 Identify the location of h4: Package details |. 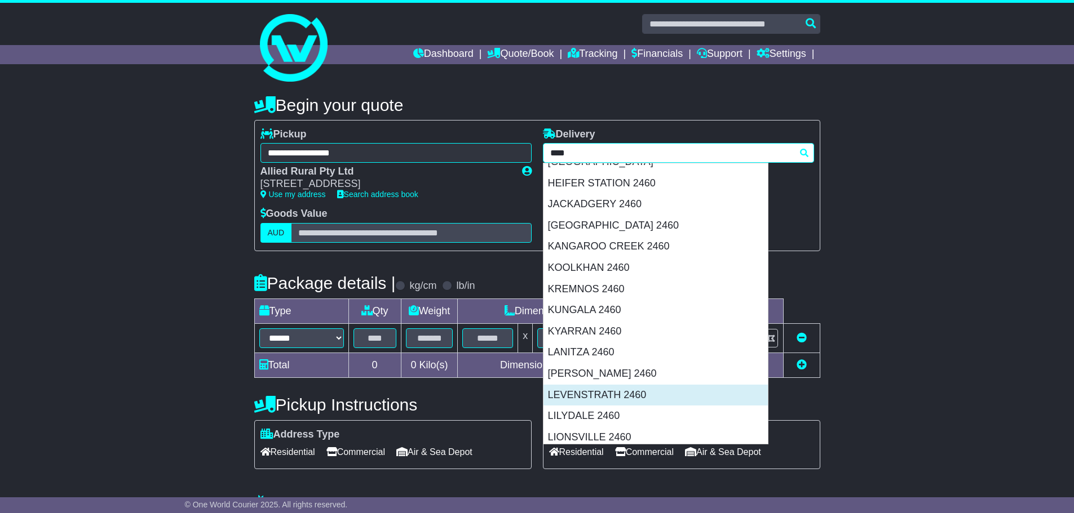
(325, 283).